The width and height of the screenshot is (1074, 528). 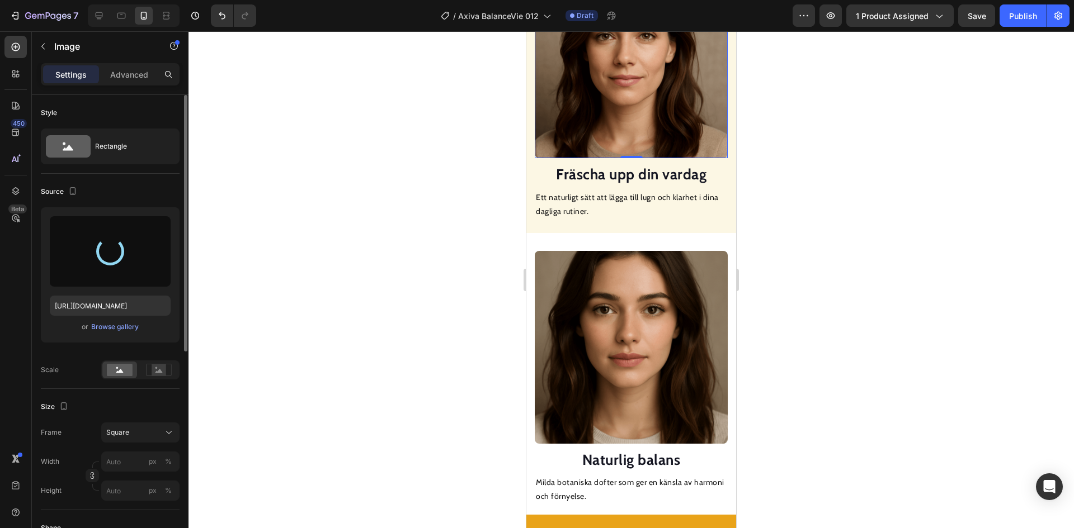 What do you see at coordinates (50, 370) in the screenshot?
I see `div: Scale` at bounding box center [50, 370].